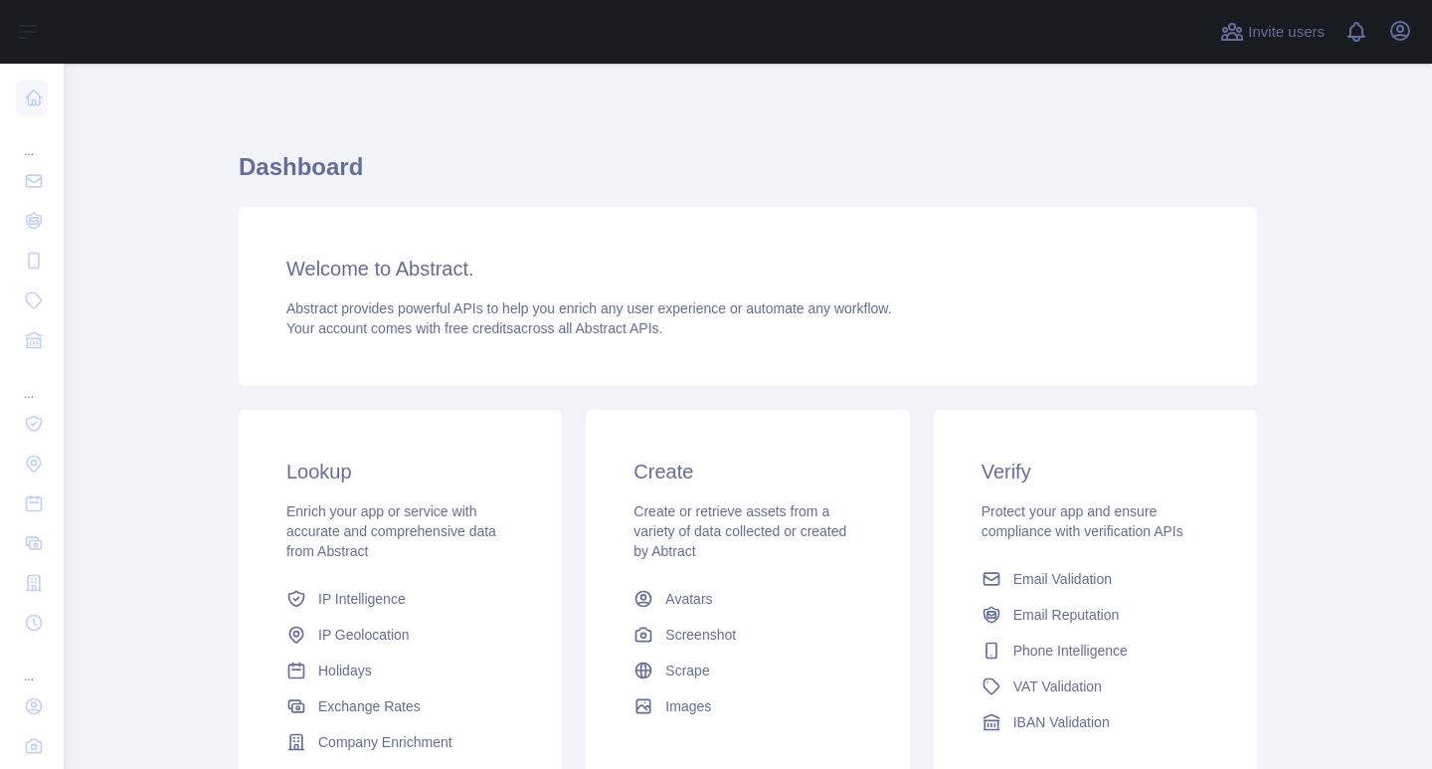 This screenshot has width=1432, height=769. Describe the element at coordinates (747, 599) in the screenshot. I see `a: Avatars` at that location.